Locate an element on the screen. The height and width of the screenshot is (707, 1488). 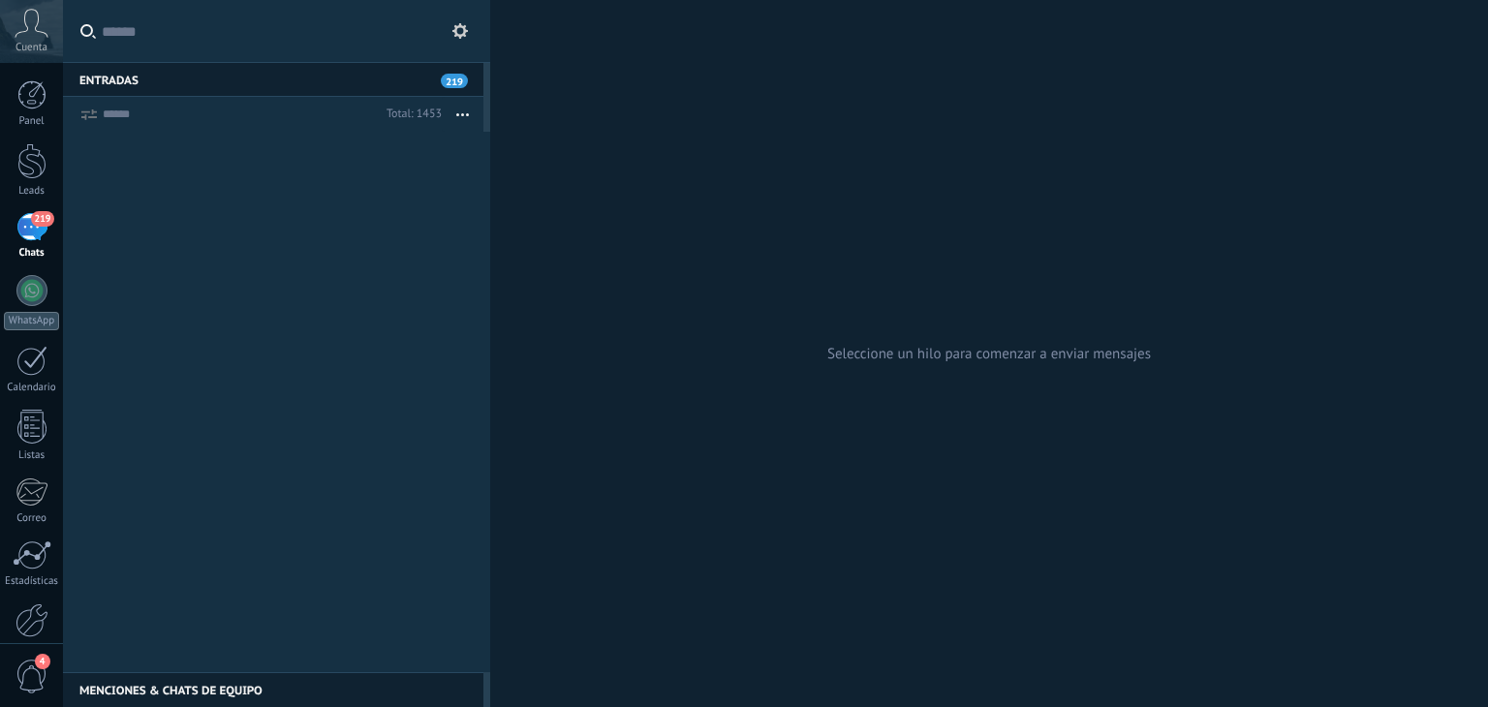
div: Calendario is located at coordinates (32, 388).